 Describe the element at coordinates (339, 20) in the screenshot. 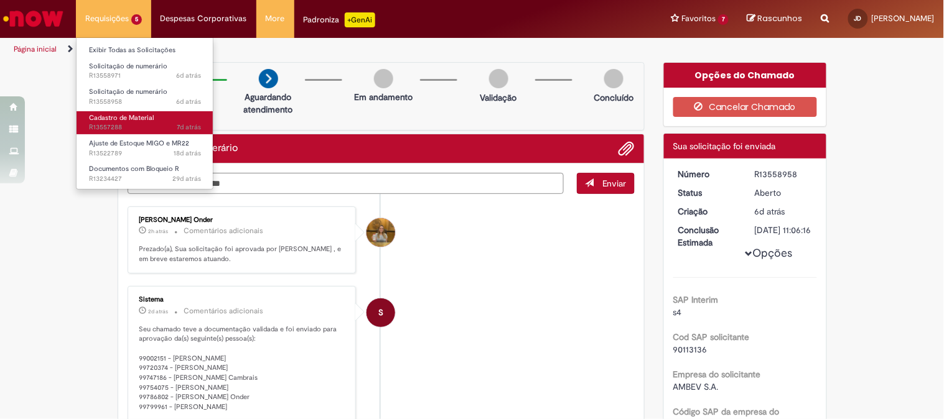

I see `div: Padroniza` at that location.